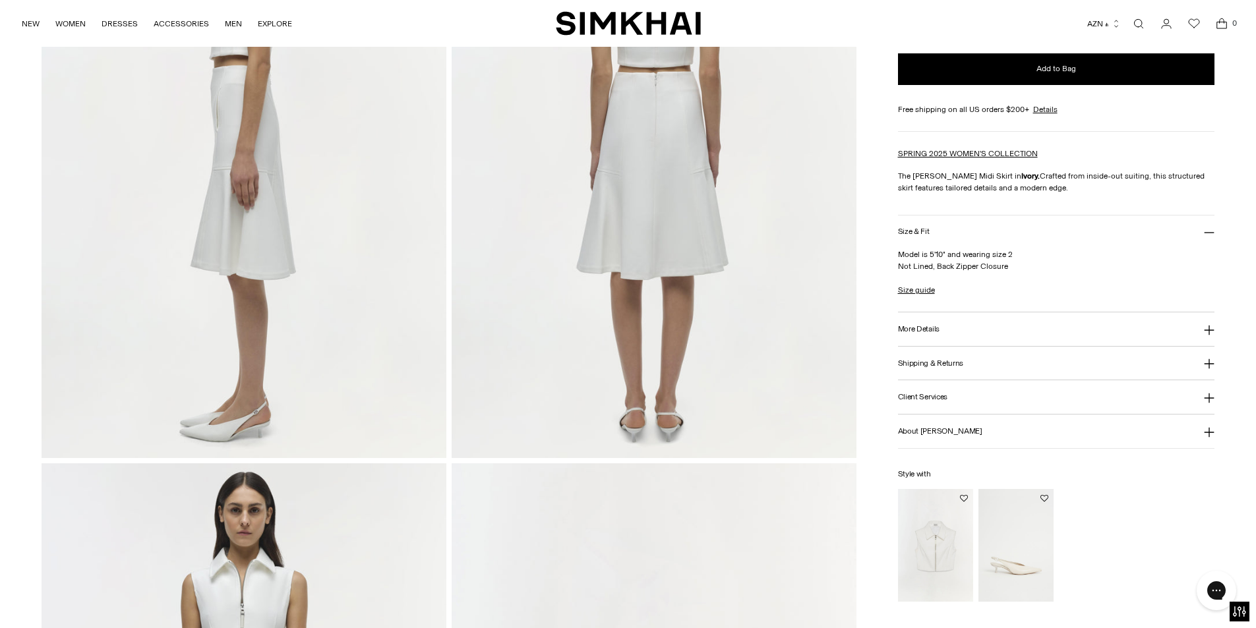 The image size is (1256, 628). I want to click on a: Details, so click(1045, 109).